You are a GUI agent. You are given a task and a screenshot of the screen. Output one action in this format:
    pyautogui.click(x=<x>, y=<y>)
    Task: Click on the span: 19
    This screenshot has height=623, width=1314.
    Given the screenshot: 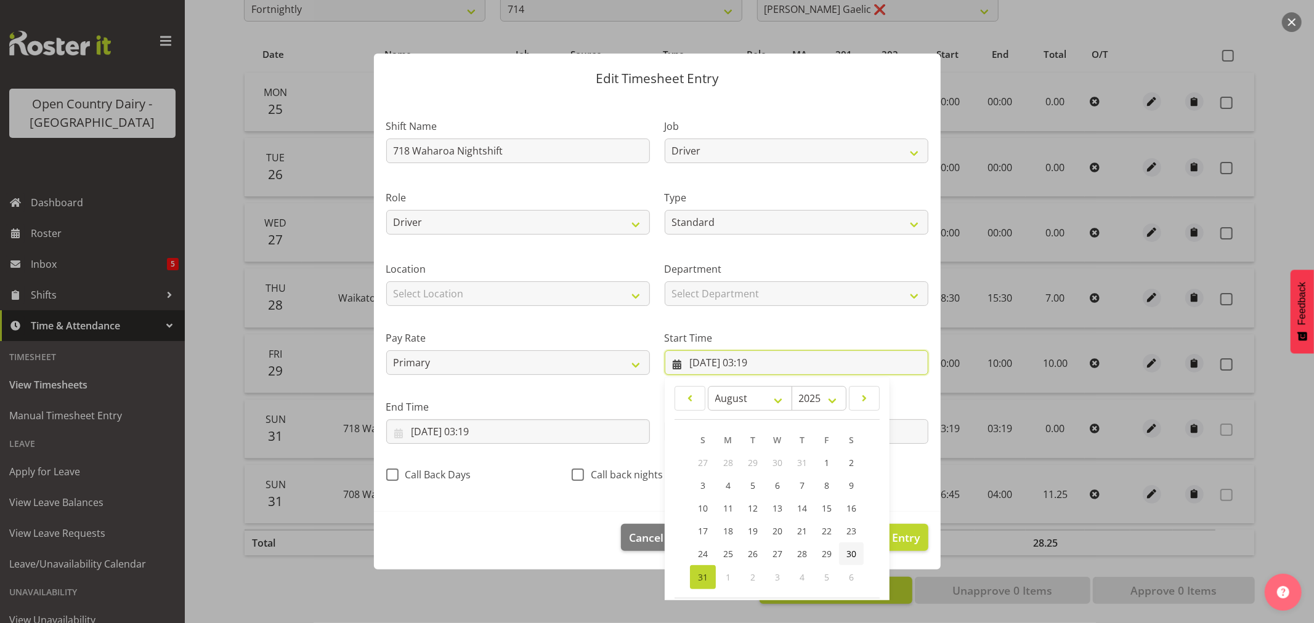 What is the action you would take?
    pyautogui.click(x=753, y=531)
    